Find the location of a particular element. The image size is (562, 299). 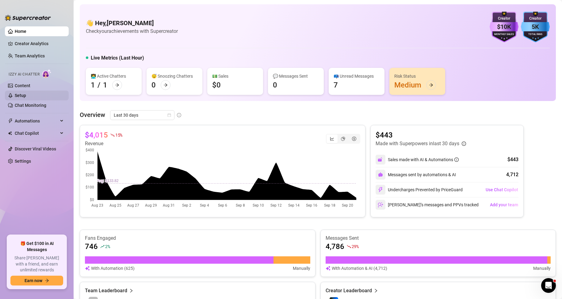

span: Automations is located at coordinates (37, 121).